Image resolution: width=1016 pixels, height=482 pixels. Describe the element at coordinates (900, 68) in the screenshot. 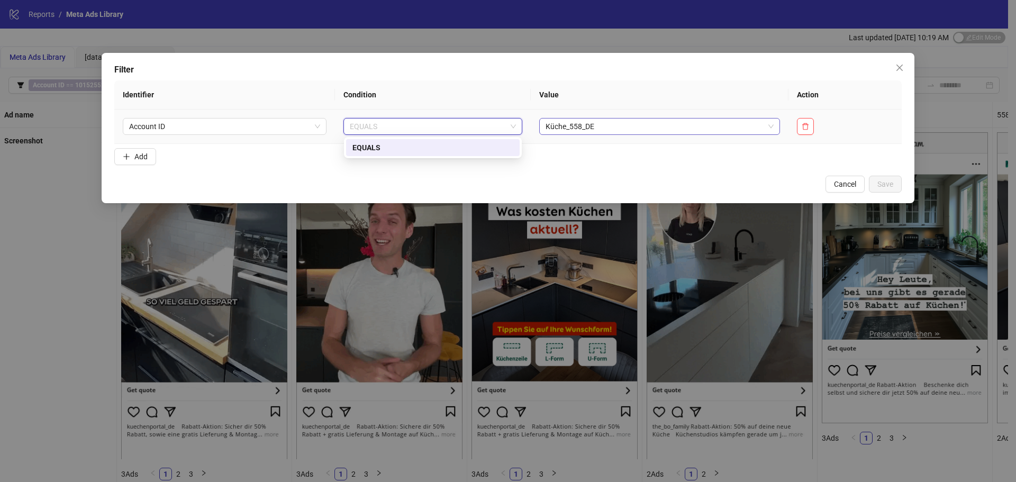

I see `span: close` at that location.